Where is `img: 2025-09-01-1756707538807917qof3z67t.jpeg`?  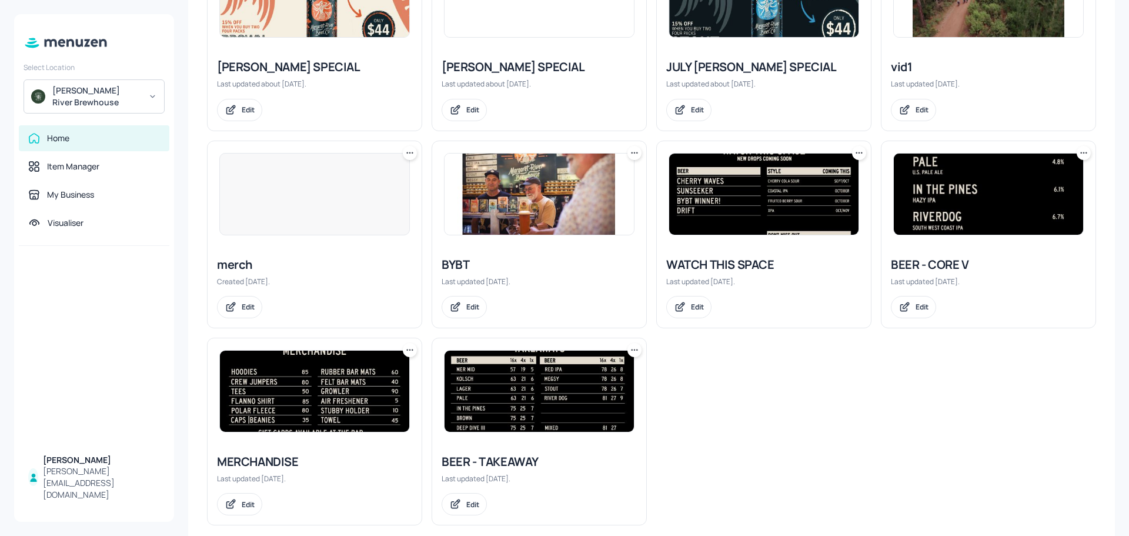
img: 2025-09-01-1756707538807917qof3z67t.jpeg is located at coordinates (539, 391).